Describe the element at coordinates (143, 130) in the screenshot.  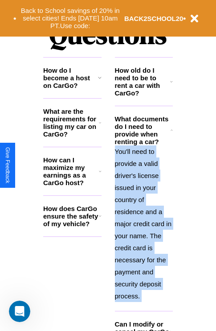
I see `h3: What documents do I need to provide when renting a car?` at that location.